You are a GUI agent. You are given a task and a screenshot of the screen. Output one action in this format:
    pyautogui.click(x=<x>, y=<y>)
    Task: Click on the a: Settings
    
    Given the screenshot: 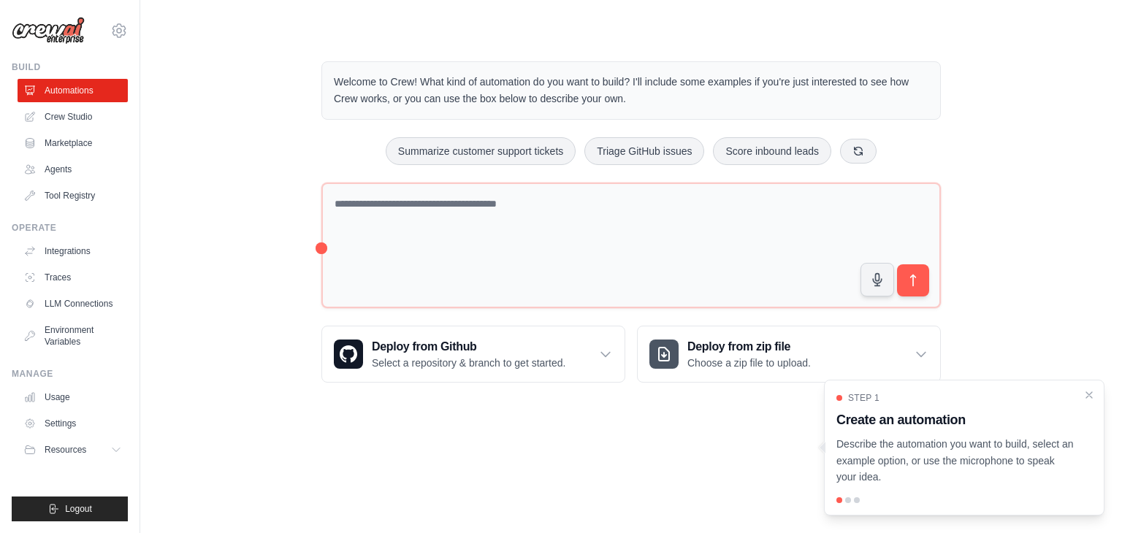 What is the action you would take?
    pyautogui.click(x=72, y=424)
    